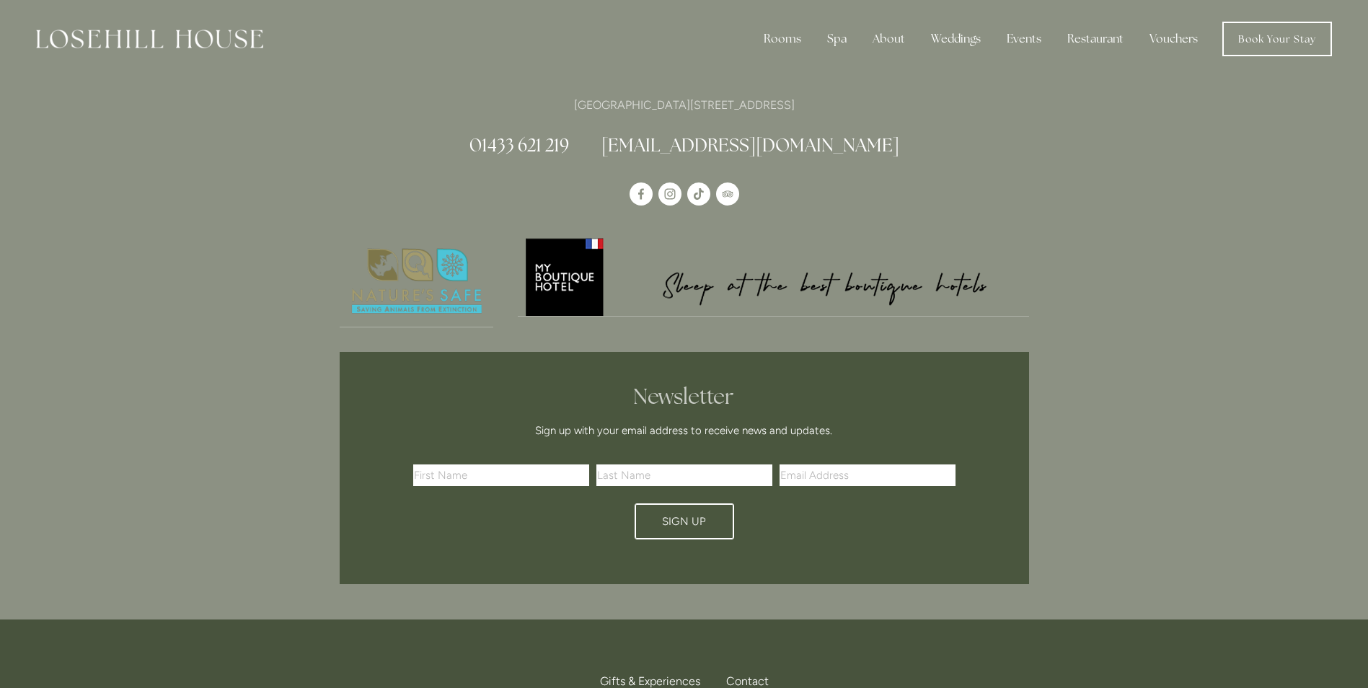 The width and height of the screenshot is (1368, 688). What do you see at coordinates (773, 276) in the screenshot?
I see `a: My Boutique Hotel - Logo` at bounding box center [773, 276].